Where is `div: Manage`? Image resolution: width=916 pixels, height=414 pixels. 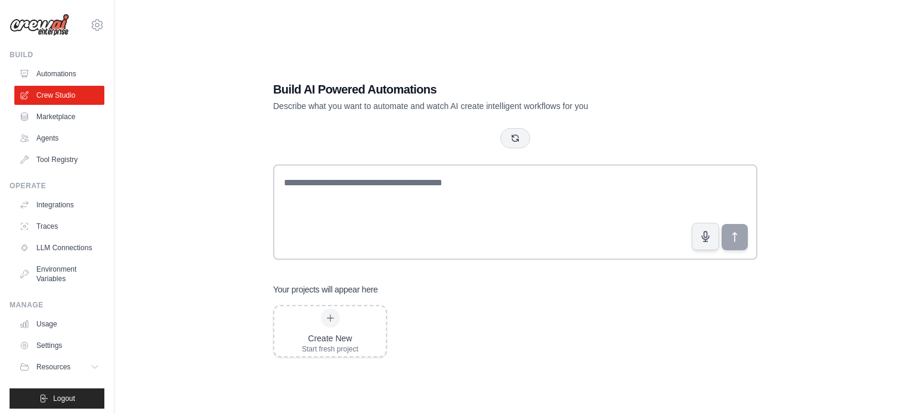
div: Manage is located at coordinates (57, 305).